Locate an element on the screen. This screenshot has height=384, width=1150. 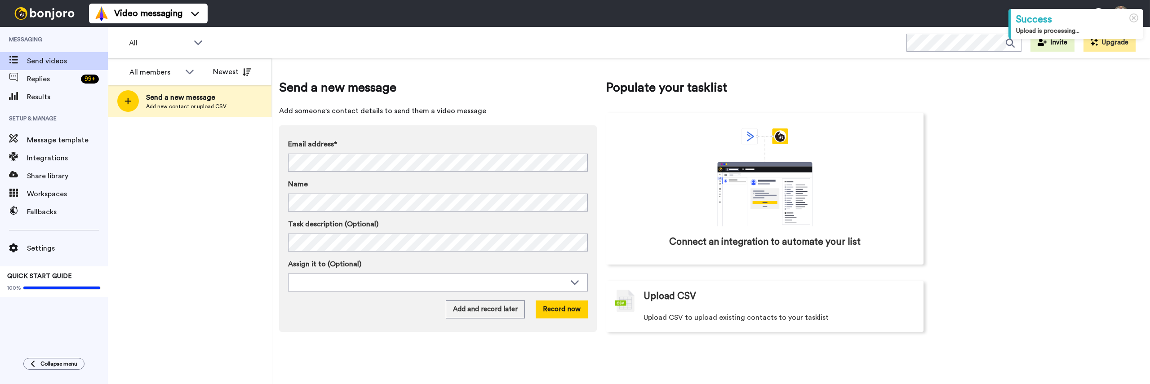
button: Add and record later is located at coordinates (485, 310).